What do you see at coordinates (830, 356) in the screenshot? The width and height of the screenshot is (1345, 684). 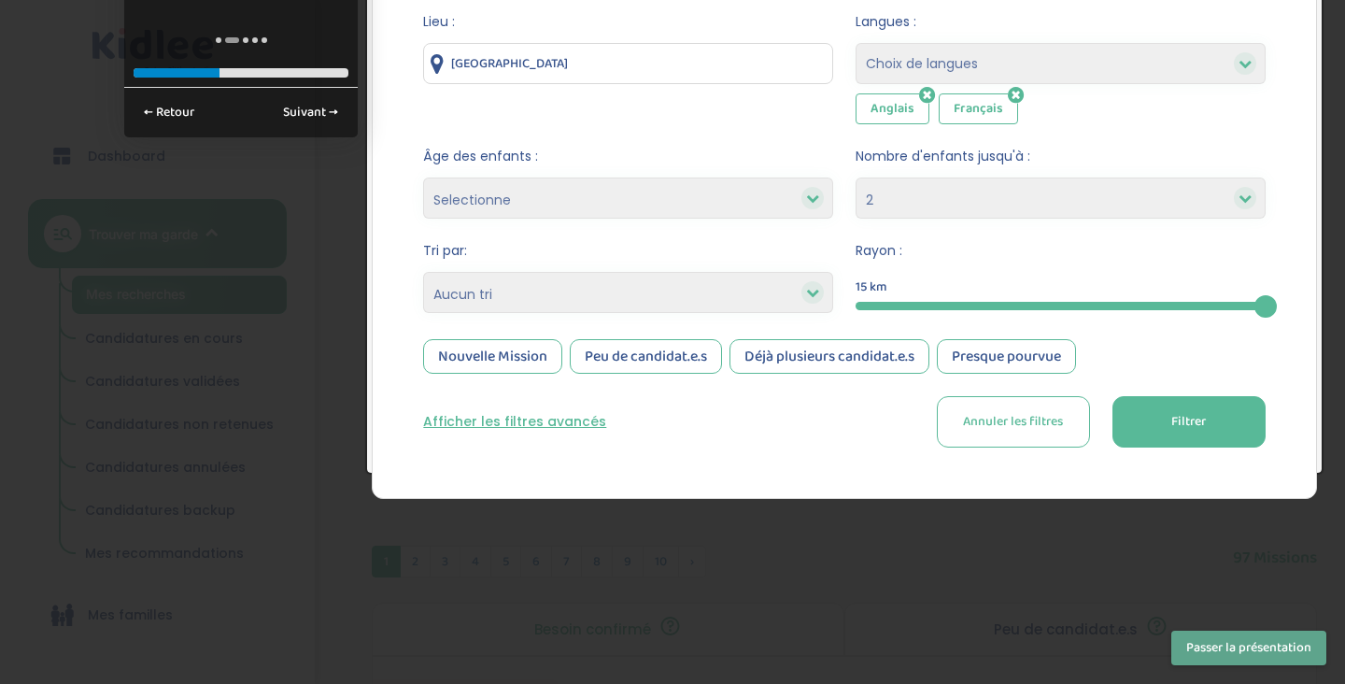 I see `div: Déjà plusieurs candidat.e.s` at bounding box center [830, 356].